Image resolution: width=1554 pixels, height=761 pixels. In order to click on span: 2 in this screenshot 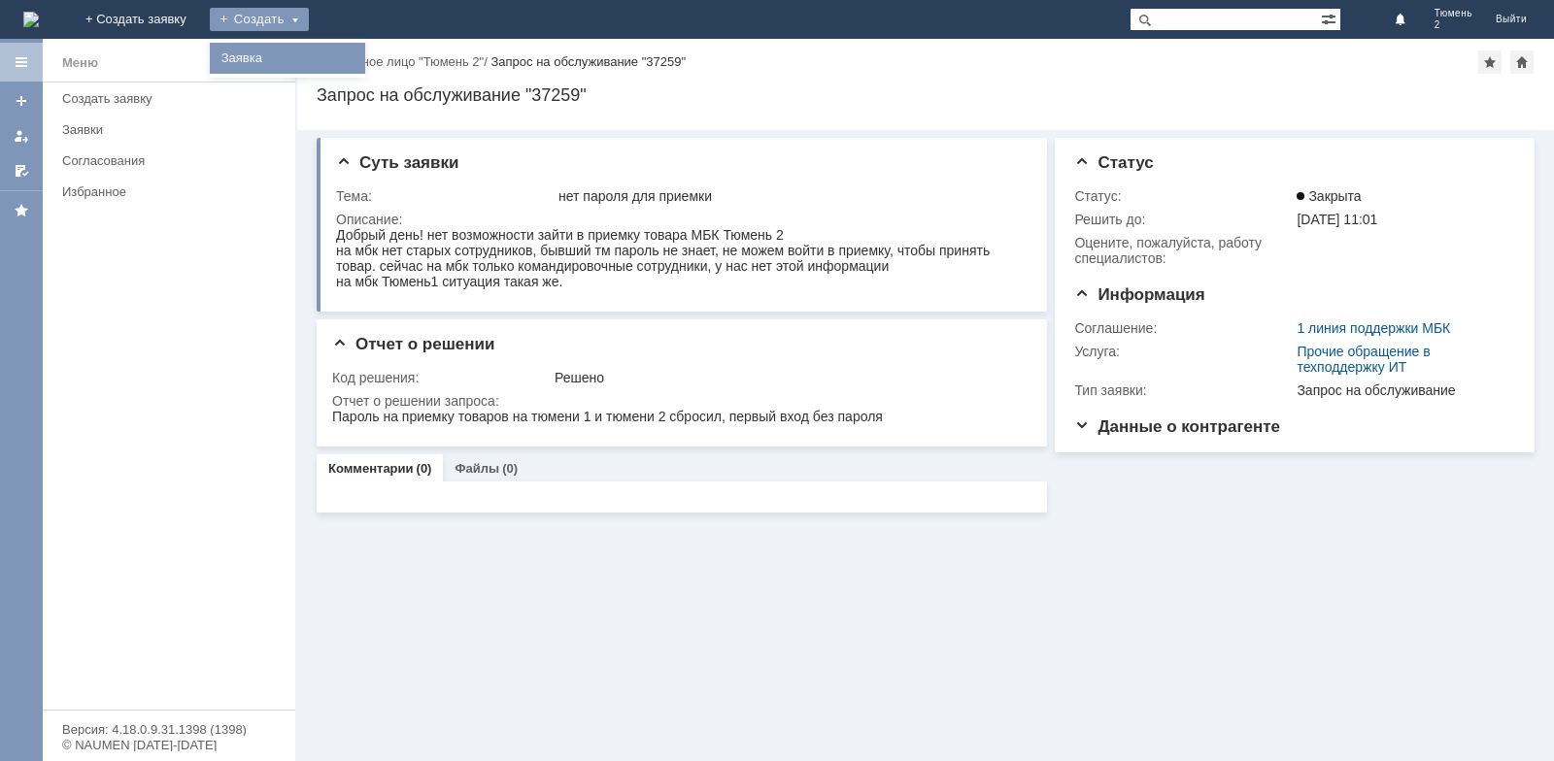, I will do `click(1453, 25)`.